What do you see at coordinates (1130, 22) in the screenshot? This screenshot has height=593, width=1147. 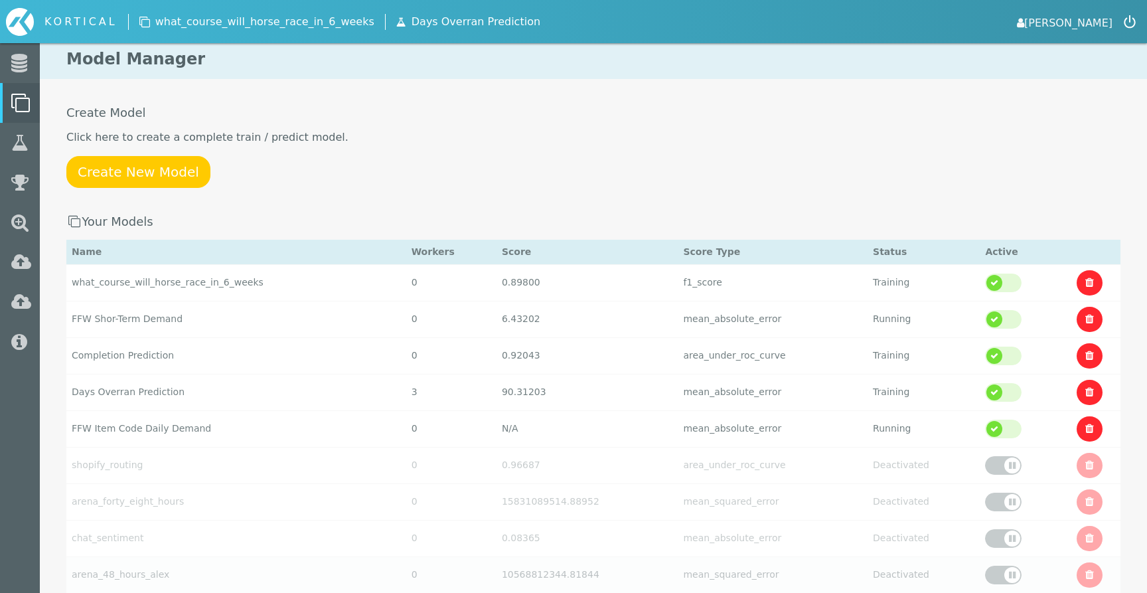 I see `img: icon-logout.svg` at bounding box center [1130, 22].